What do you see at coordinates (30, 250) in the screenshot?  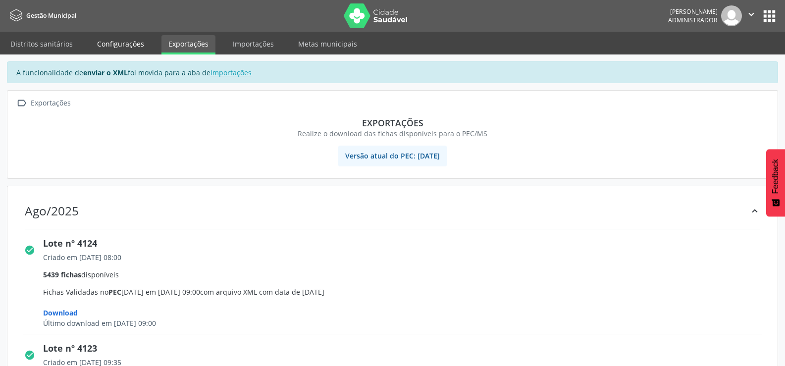 I see `i: check_circle` at bounding box center [30, 250].